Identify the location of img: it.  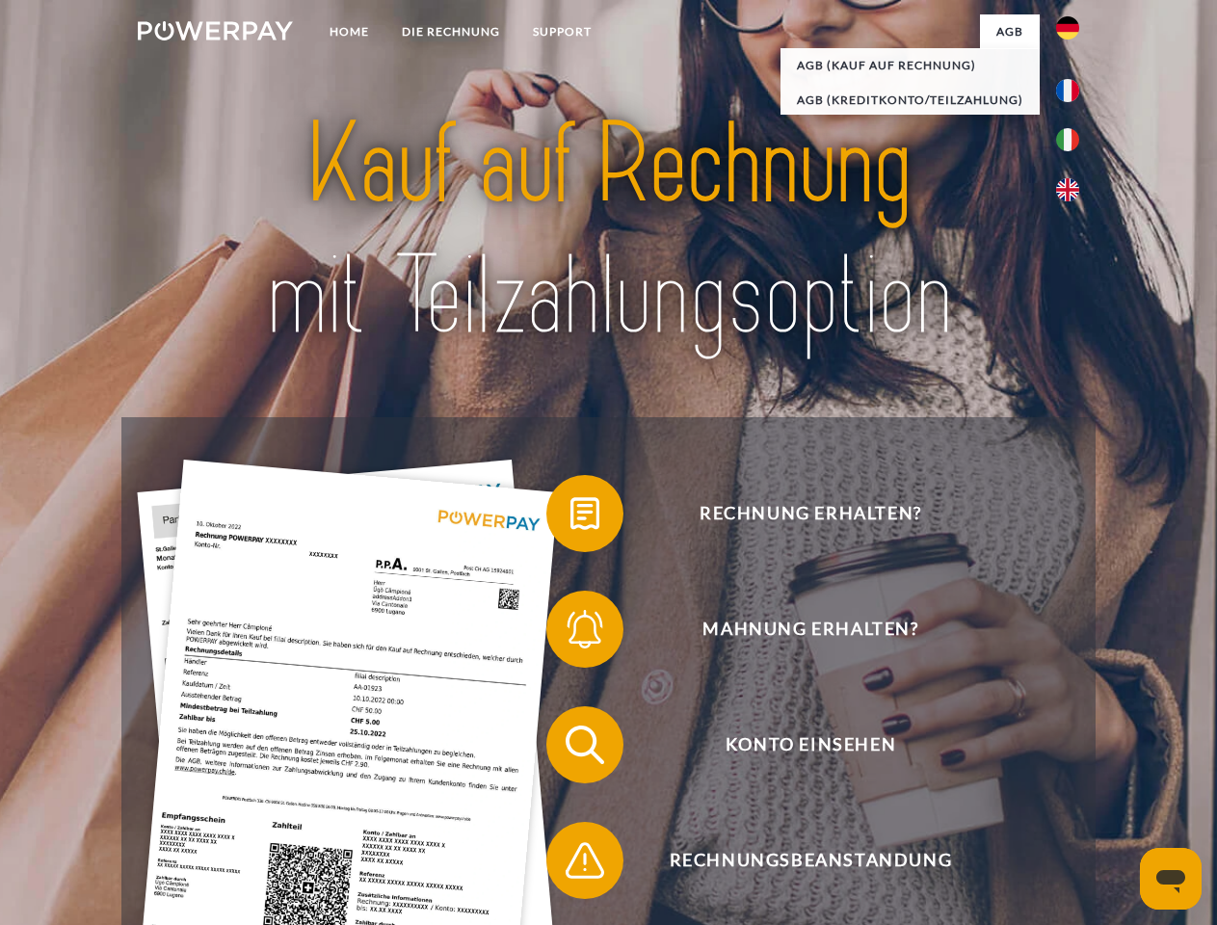
(1067, 140).